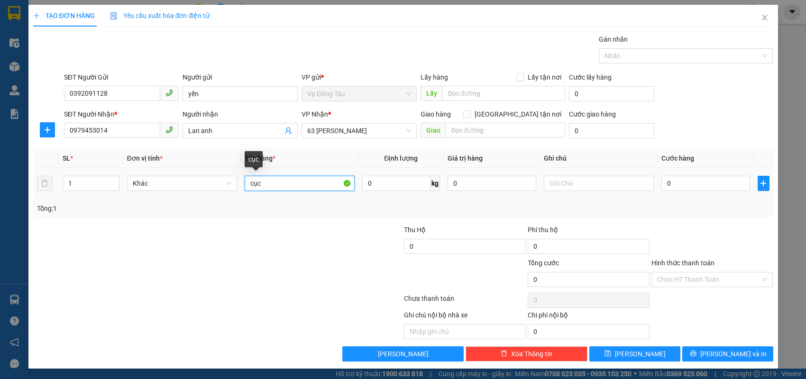 Image resolution: width=806 pixels, height=379 pixels. Describe the element at coordinates (599, 158) in the screenshot. I see `th: Ghi chú` at that location.